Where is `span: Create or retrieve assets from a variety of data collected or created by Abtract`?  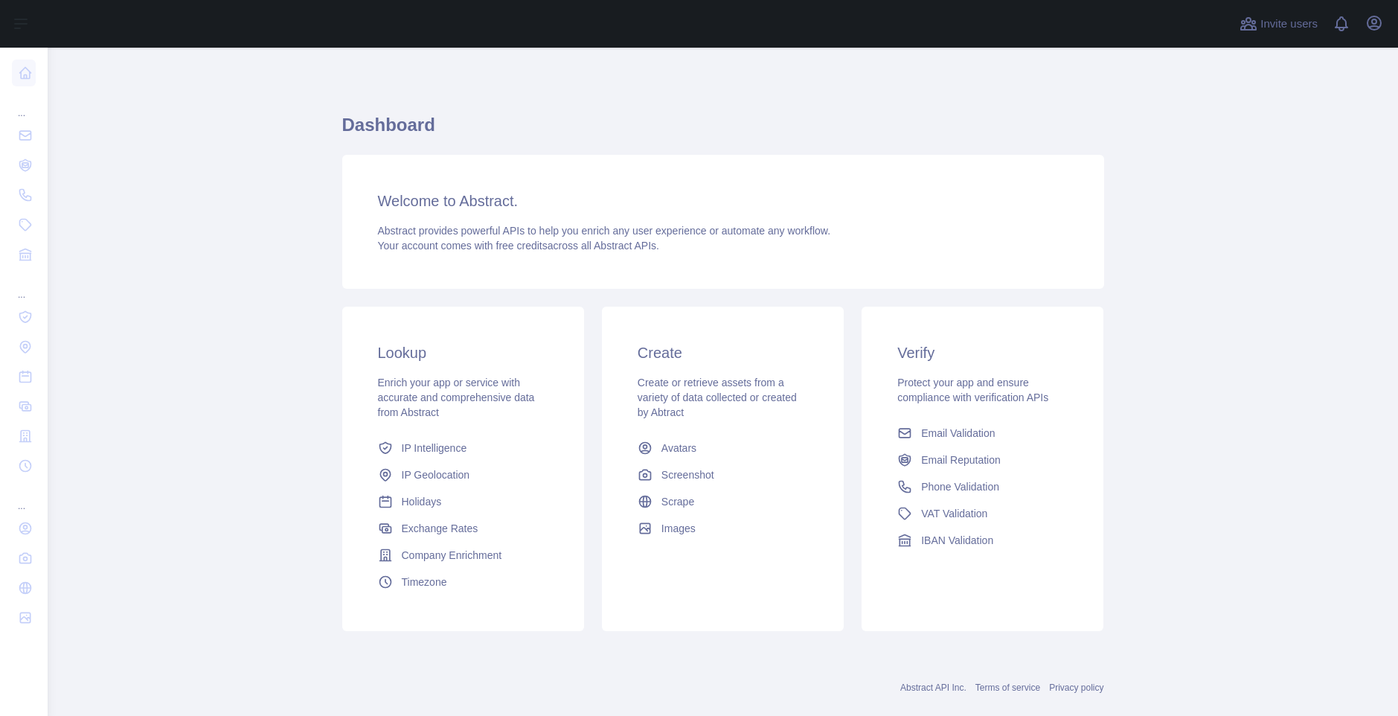
span: Create or retrieve assets from a variety of data collected or created by Abtract is located at coordinates (717, 397).